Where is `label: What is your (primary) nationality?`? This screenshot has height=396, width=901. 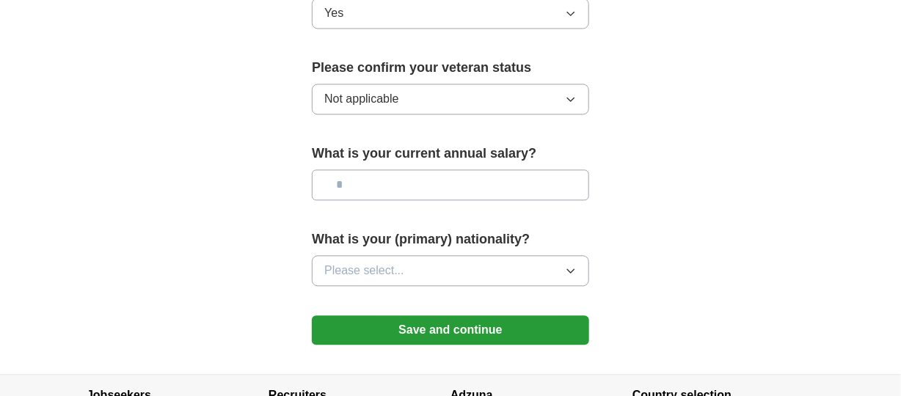
label: What is your (primary) nationality? is located at coordinates (450, 239).